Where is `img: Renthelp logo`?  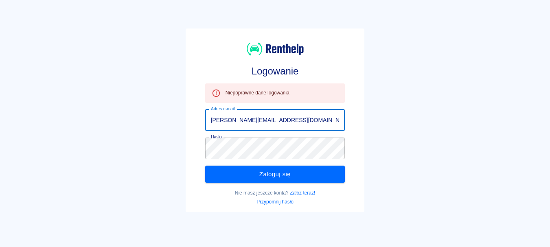
img: Renthelp logo is located at coordinates (275, 49).